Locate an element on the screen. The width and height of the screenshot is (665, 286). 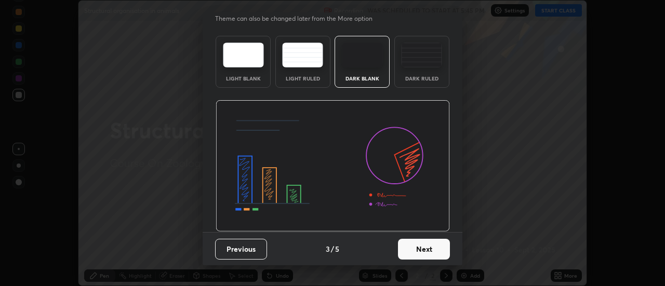
h4: 3 is located at coordinates (328, 249).